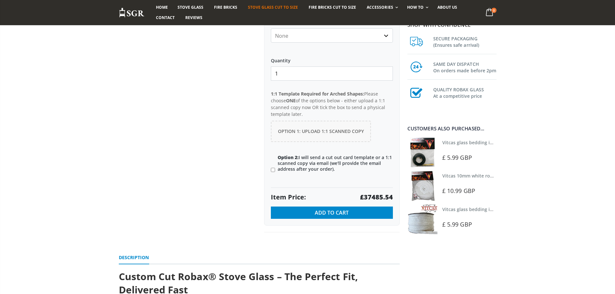  What do you see at coordinates (273, 7) in the screenshot?
I see `span: Stove Glass Cut To Size` at bounding box center [273, 7].